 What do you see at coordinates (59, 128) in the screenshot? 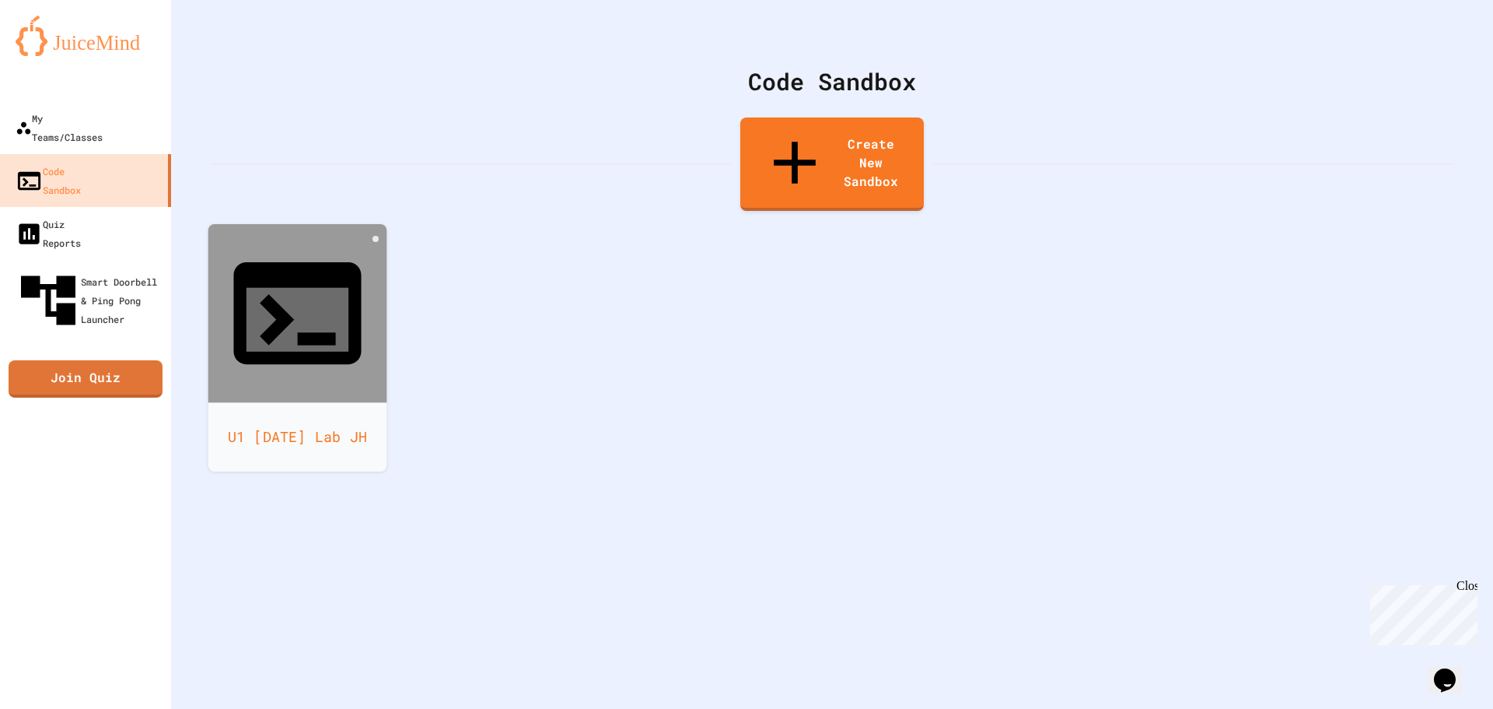
I see `div: My Teams/Classes` at bounding box center [59, 128].